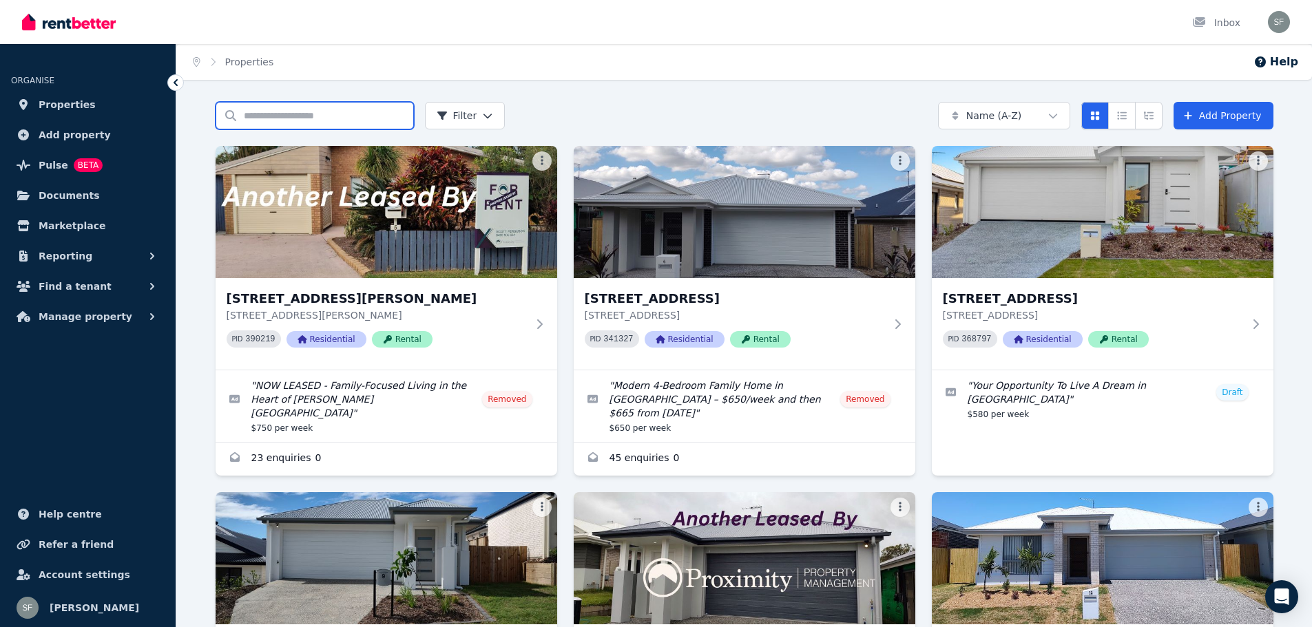  What do you see at coordinates (87, 135) in the screenshot?
I see `a: Add property` at bounding box center [87, 135].